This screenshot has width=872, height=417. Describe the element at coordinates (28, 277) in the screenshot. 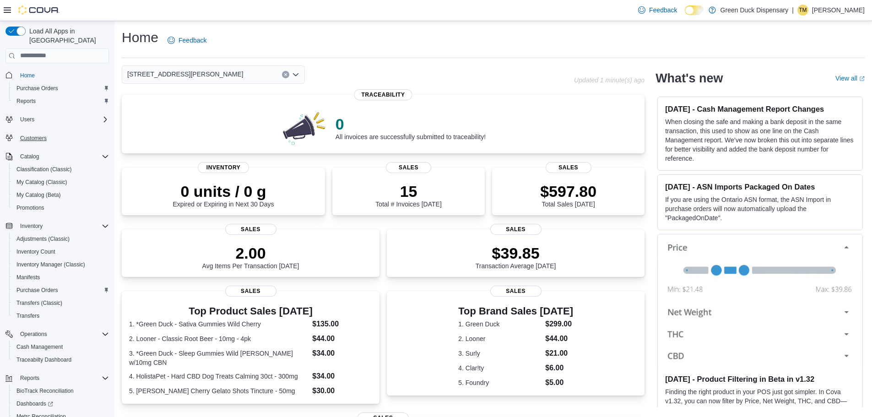

I see `span: Manifests` at that location.